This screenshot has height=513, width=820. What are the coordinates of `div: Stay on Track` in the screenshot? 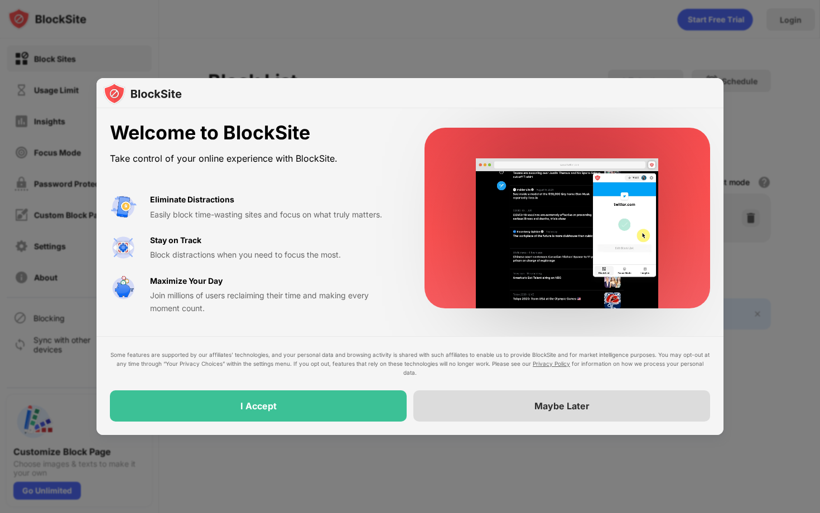 It's located at (176, 240).